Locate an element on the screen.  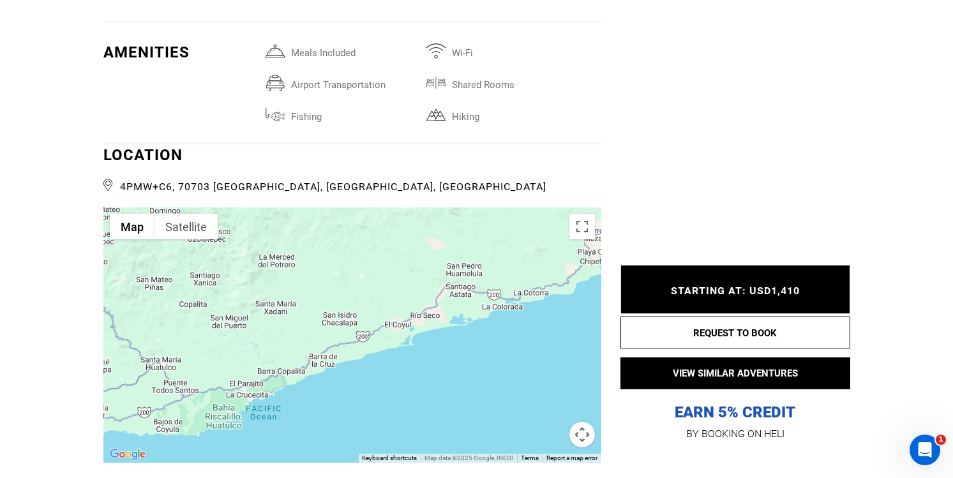
div: Amenities is located at coordinates (180, 52).